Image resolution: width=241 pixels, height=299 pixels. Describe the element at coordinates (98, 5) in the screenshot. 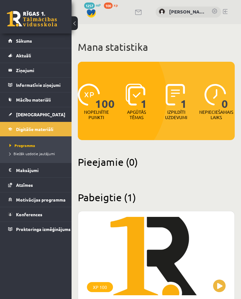

I see `span: mP` at that location.